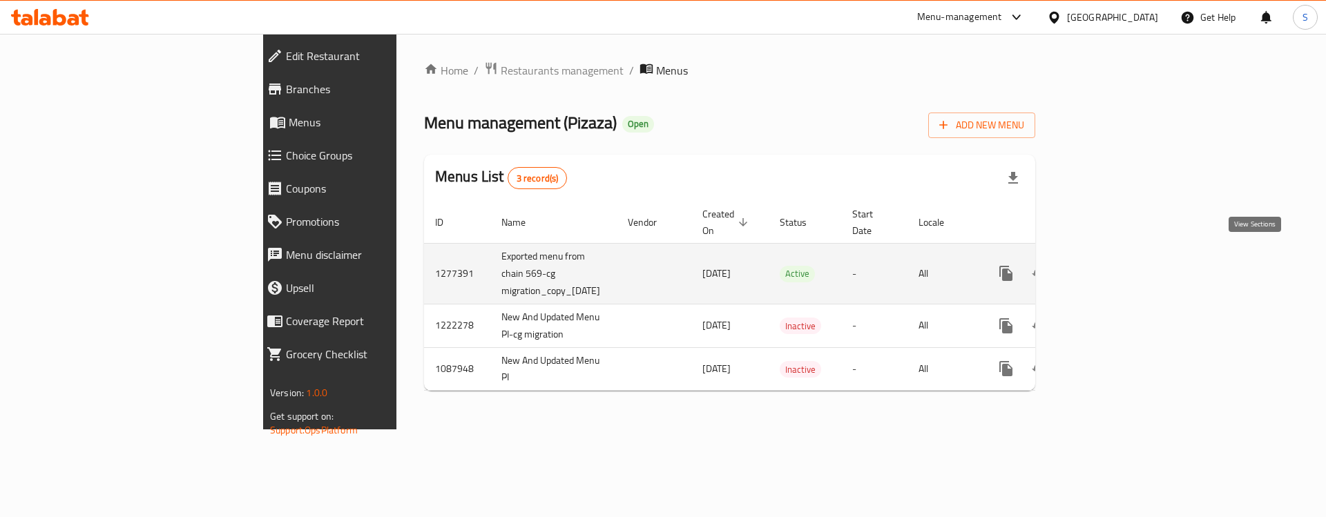 The height and width of the screenshot is (517, 1326). I want to click on span: Vendor, so click(651, 222).